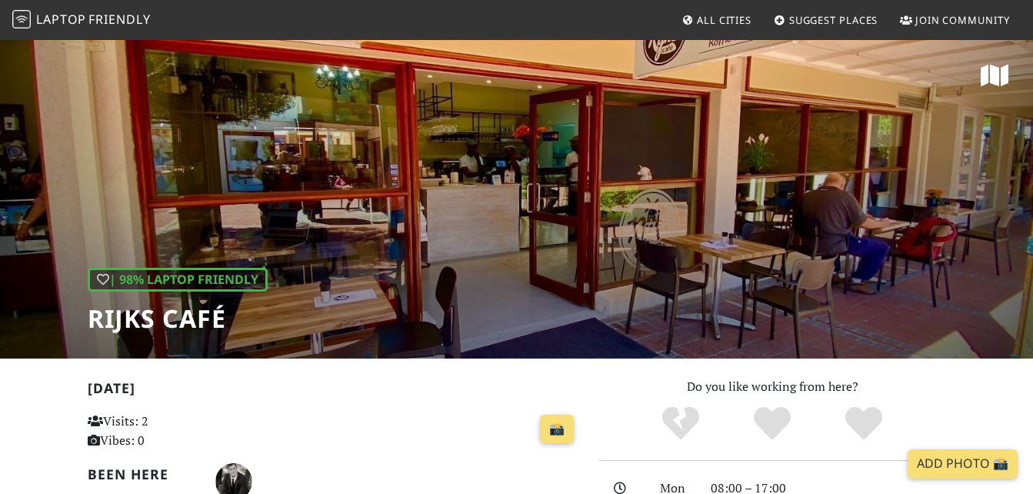 This screenshot has height=494, width=1033. Describe the element at coordinates (178, 280) in the screenshot. I see `div: | 98% Laptop Friendly` at that location.